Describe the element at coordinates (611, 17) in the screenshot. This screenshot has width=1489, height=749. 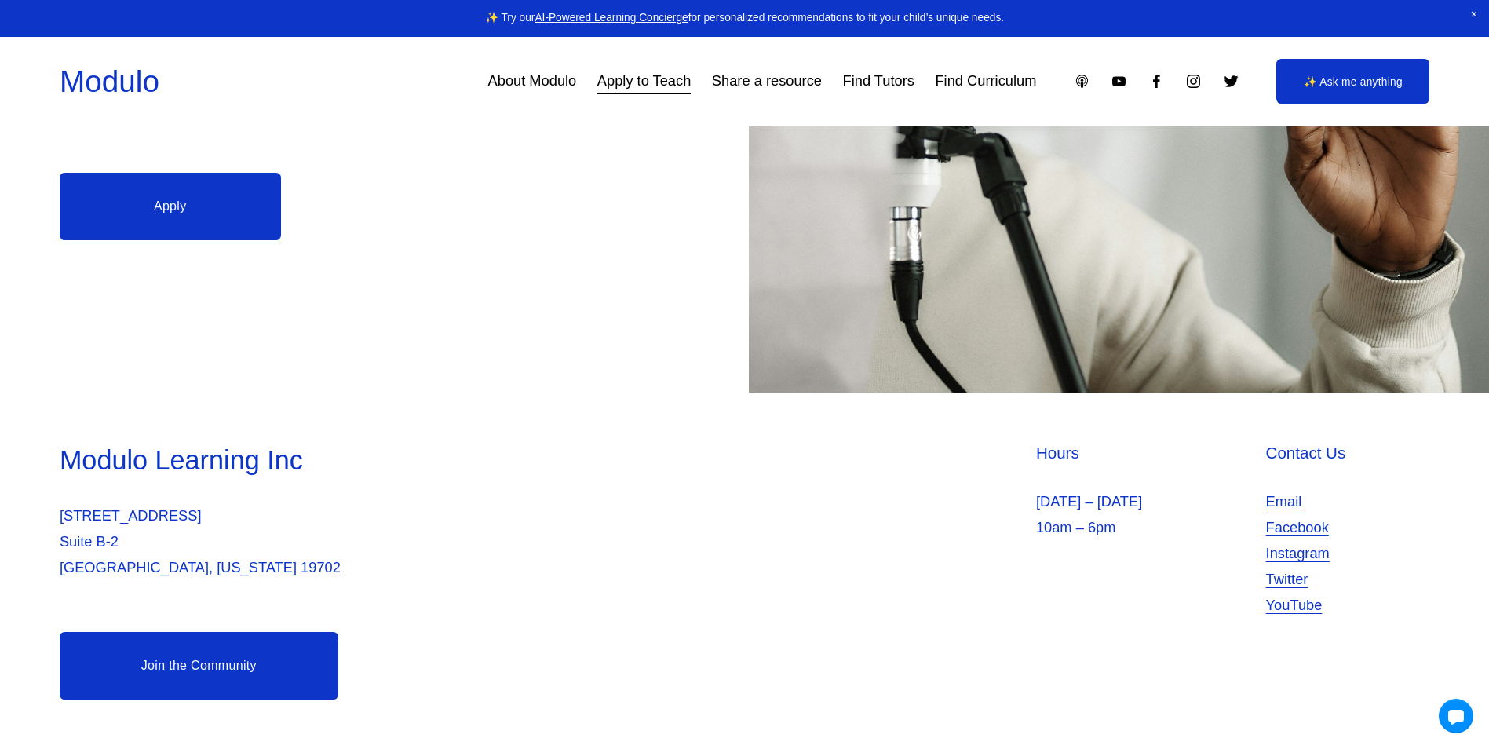
I see `a: AI-Powered Learning Concierge` at that location.